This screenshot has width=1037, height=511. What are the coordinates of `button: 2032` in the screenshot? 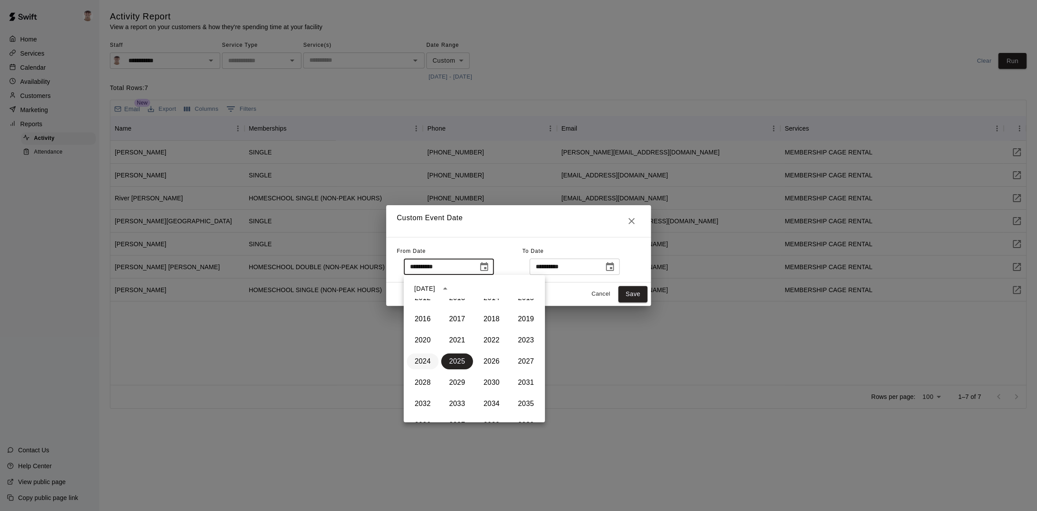 It's located at (423, 404).